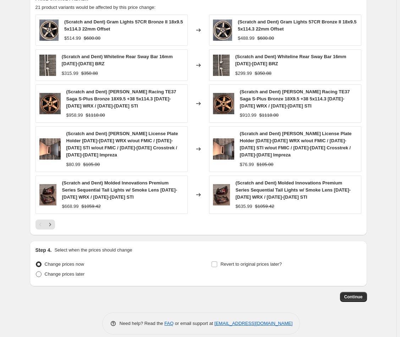 The width and height of the screenshot is (400, 337). What do you see at coordinates (248, 115) in the screenshot?
I see `div: $910.99` at bounding box center [248, 115].